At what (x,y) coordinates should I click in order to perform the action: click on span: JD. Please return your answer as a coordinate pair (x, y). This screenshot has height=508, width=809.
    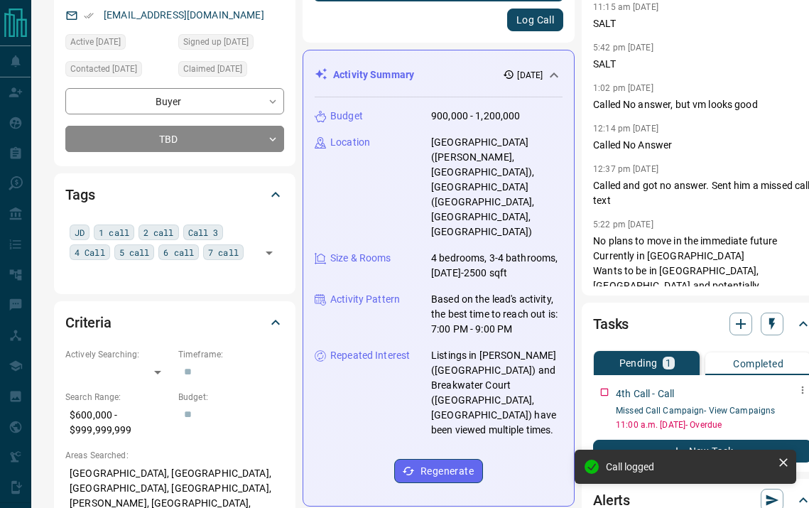
    Looking at the image, I should click on (80, 232).